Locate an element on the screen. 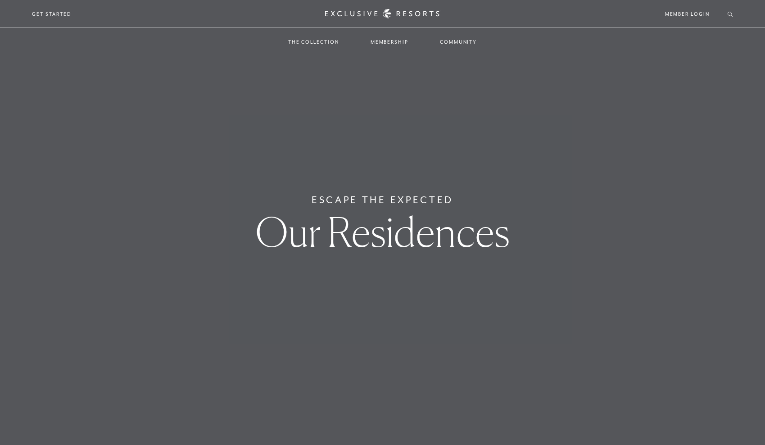  a: Member Login is located at coordinates (687, 14).